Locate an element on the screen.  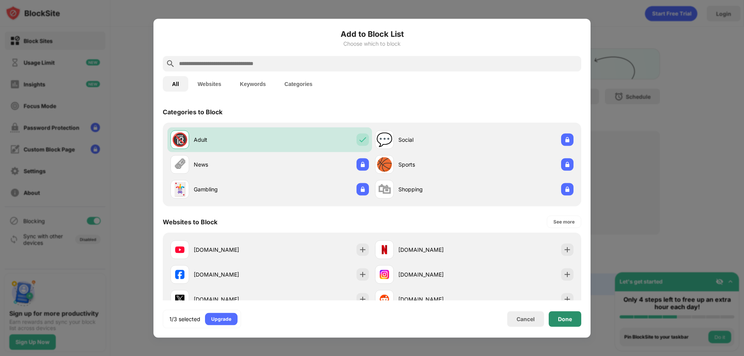
button: Categories is located at coordinates (298, 84).